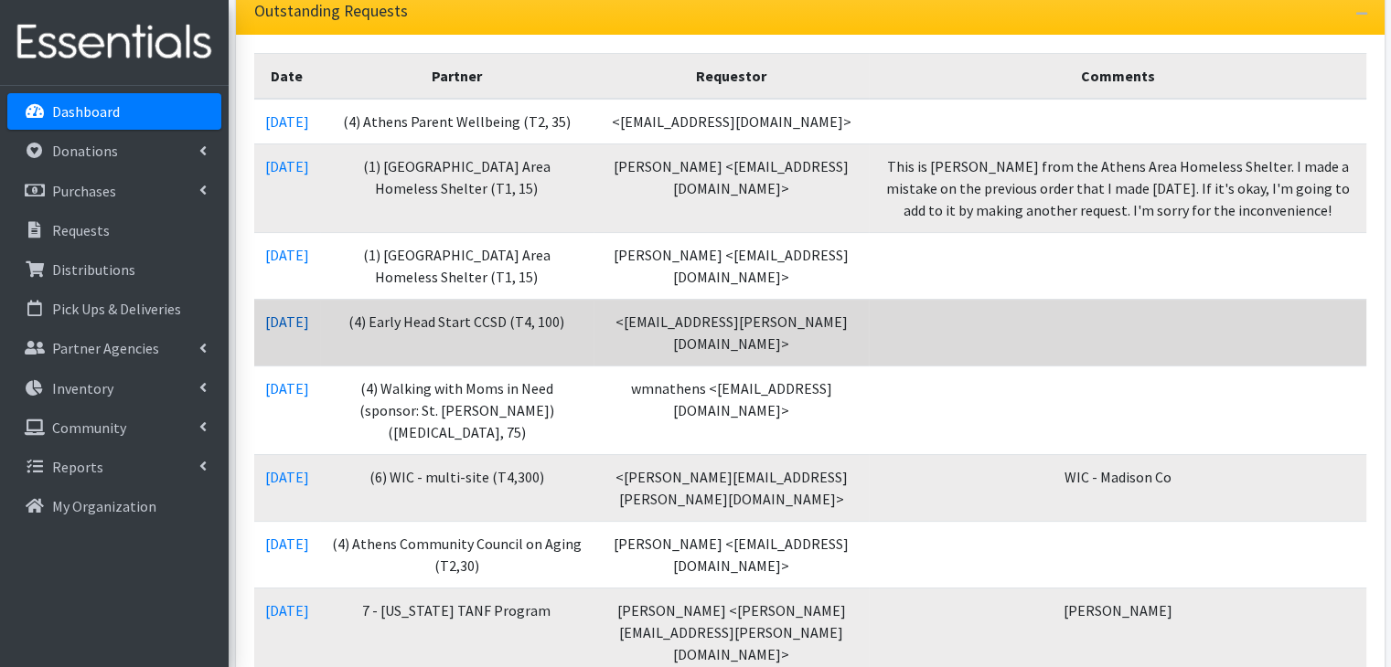 The width and height of the screenshot is (1391, 667). Describe the element at coordinates (93, 270) in the screenshot. I see `p: Distributions` at that location.